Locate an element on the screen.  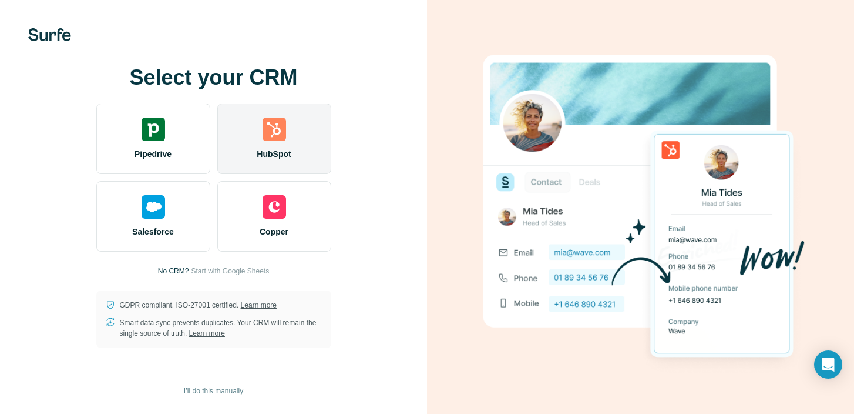
div: Open Intercom Messenger is located at coordinates (828, 364).